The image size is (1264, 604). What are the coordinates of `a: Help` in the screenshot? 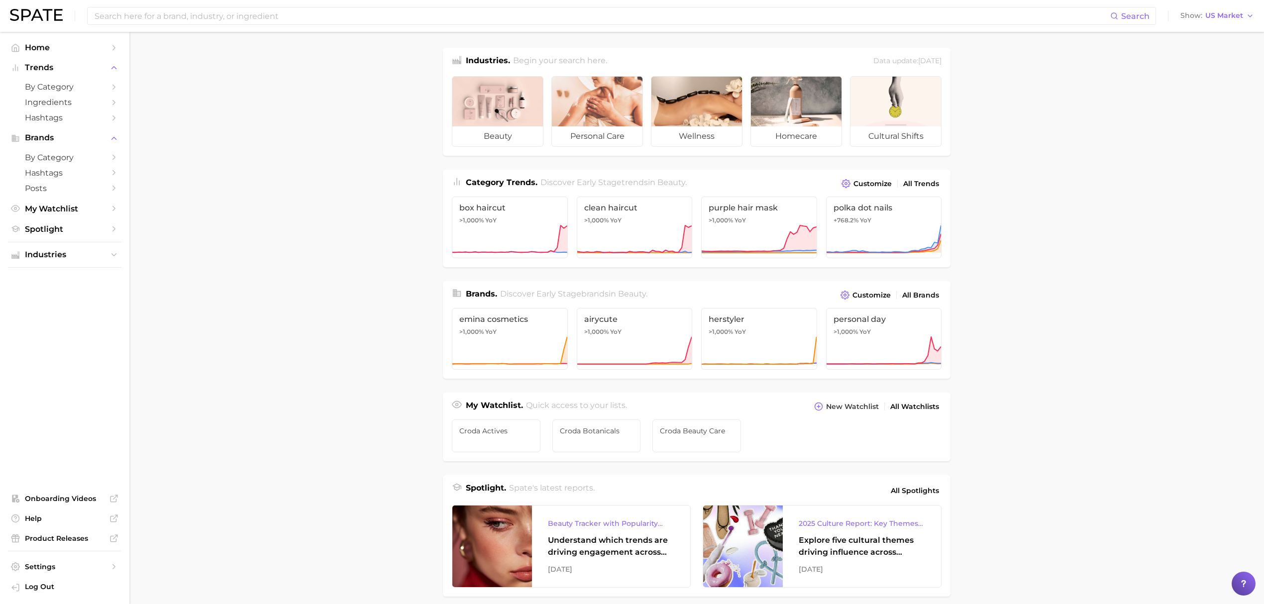 It's located at (65, 518).